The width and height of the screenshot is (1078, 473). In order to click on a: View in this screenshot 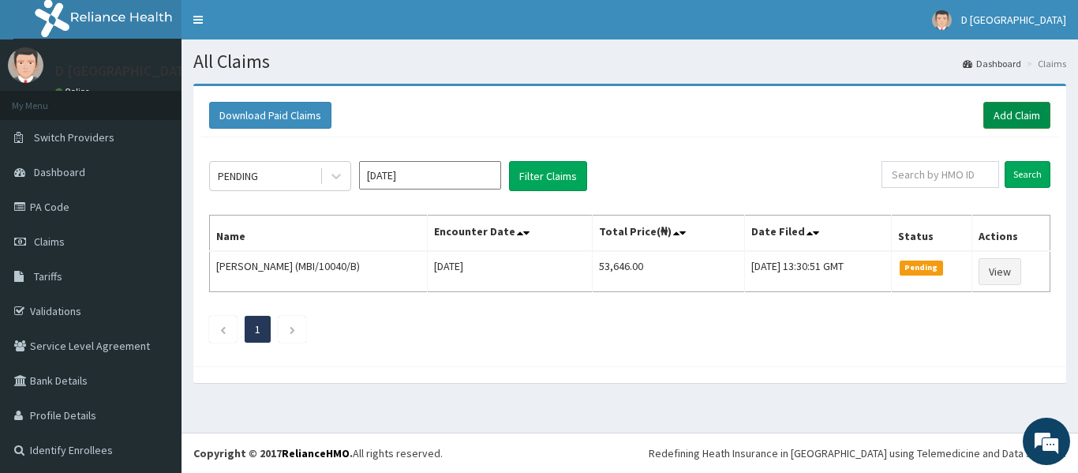, I will do `click(1000, 272)`.